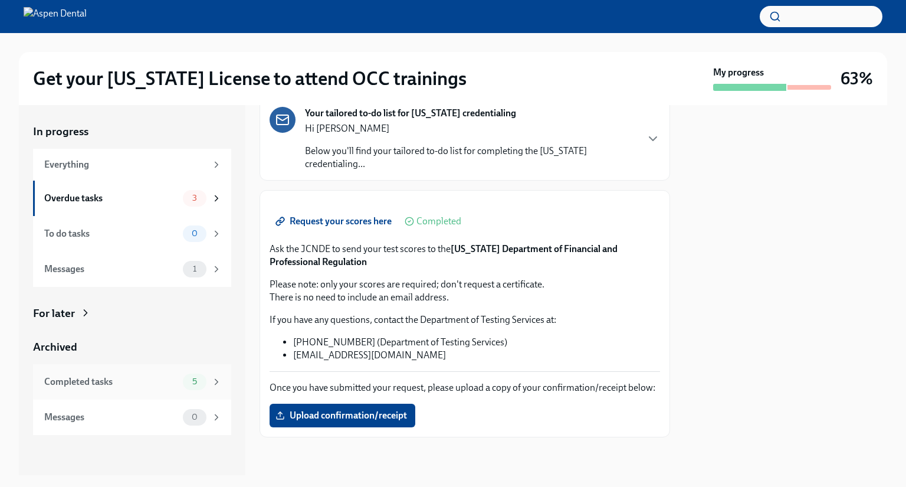 This screenshot has height=487, width=906. I want to click on div: Completed tasks, so click(111, 382).